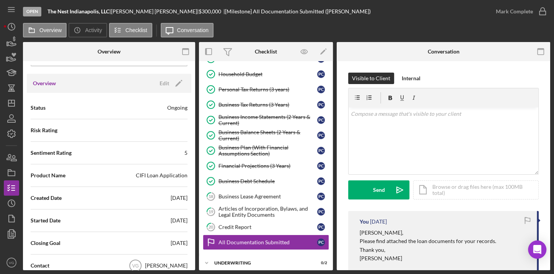  What do you see at coordinates (48, 176) in the screenshot?
I see `span: Product Name` at bounding box center [48, 176].